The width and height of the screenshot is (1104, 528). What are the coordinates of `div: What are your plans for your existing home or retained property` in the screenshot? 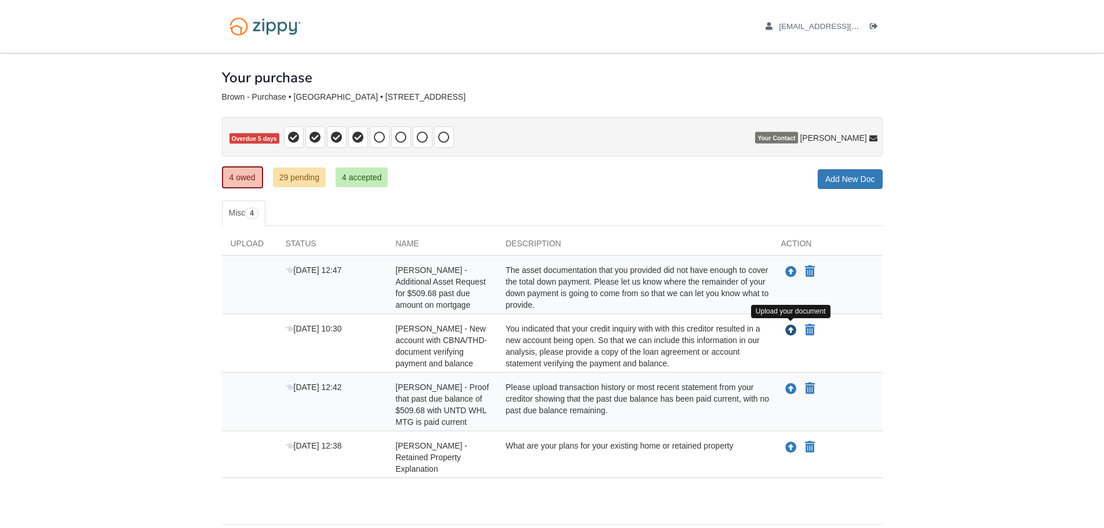 It's located at (635, 457).